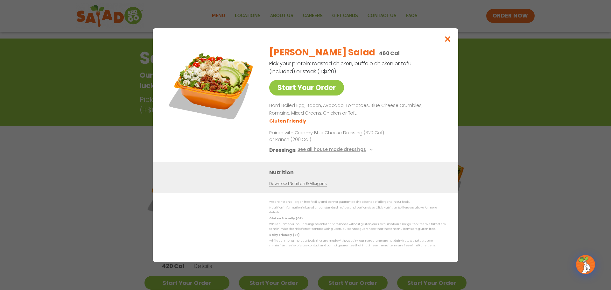 Image resolution: width=611 pixels, height=290 pixels. I want to click on button: See all house made dressings, so click(336, 150).